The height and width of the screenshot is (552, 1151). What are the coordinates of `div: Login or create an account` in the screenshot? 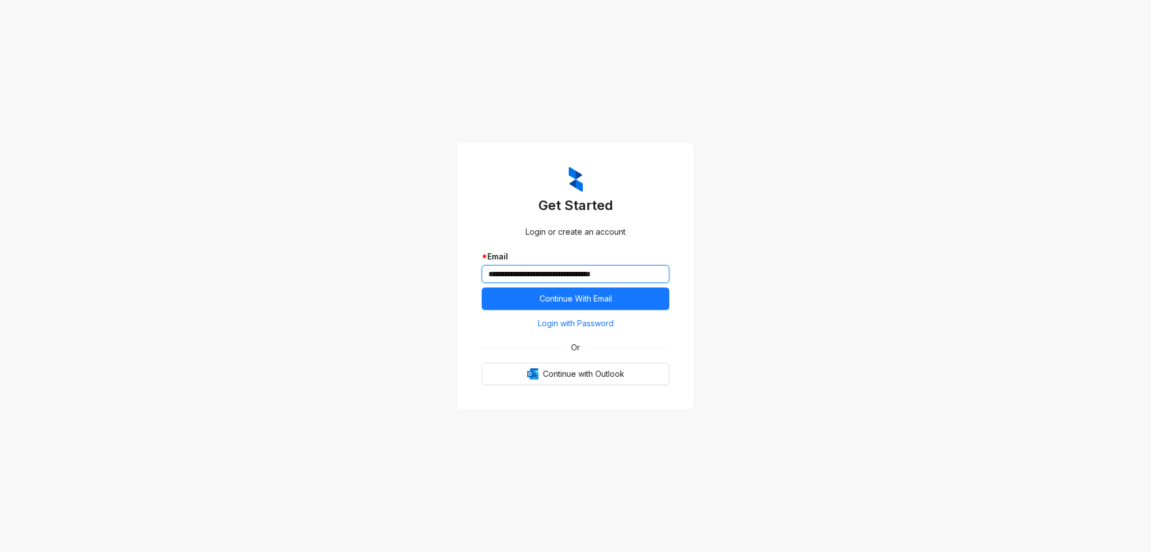 It's located at (575, 232).